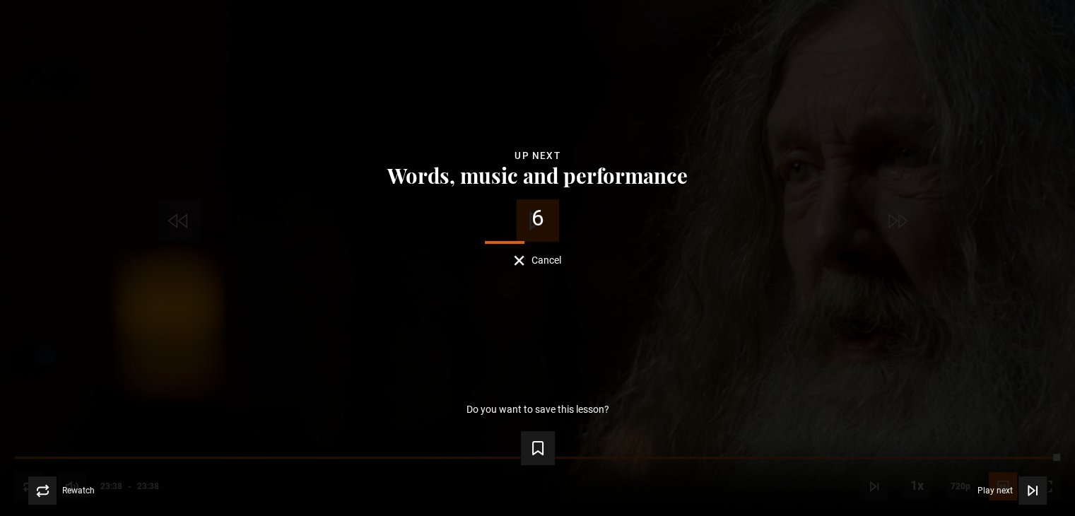 The width and height of the screenshot is (1075, 516). Describe the element at coordinates (537, 155) in the screenshot. I see `div: Up next` at that location.